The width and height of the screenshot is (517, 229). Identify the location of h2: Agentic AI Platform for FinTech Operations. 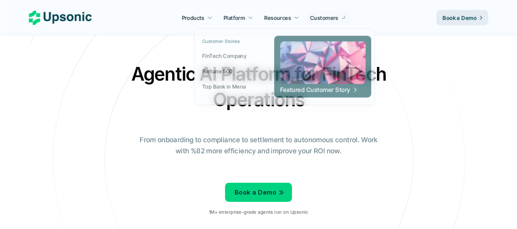
(259, 87).